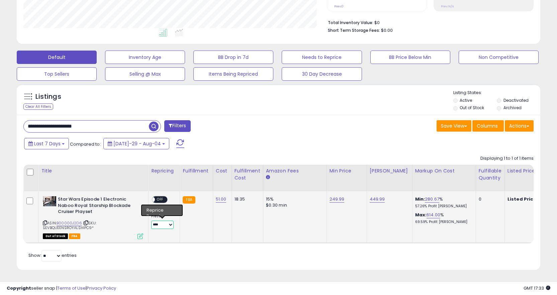  Describe the element at coordinates (489, 199) in the screenshot. I see `div: 0` at that location.